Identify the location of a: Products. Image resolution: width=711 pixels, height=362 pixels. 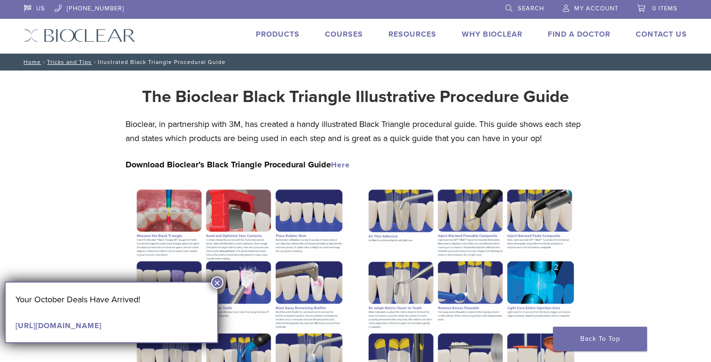
(277, 34).